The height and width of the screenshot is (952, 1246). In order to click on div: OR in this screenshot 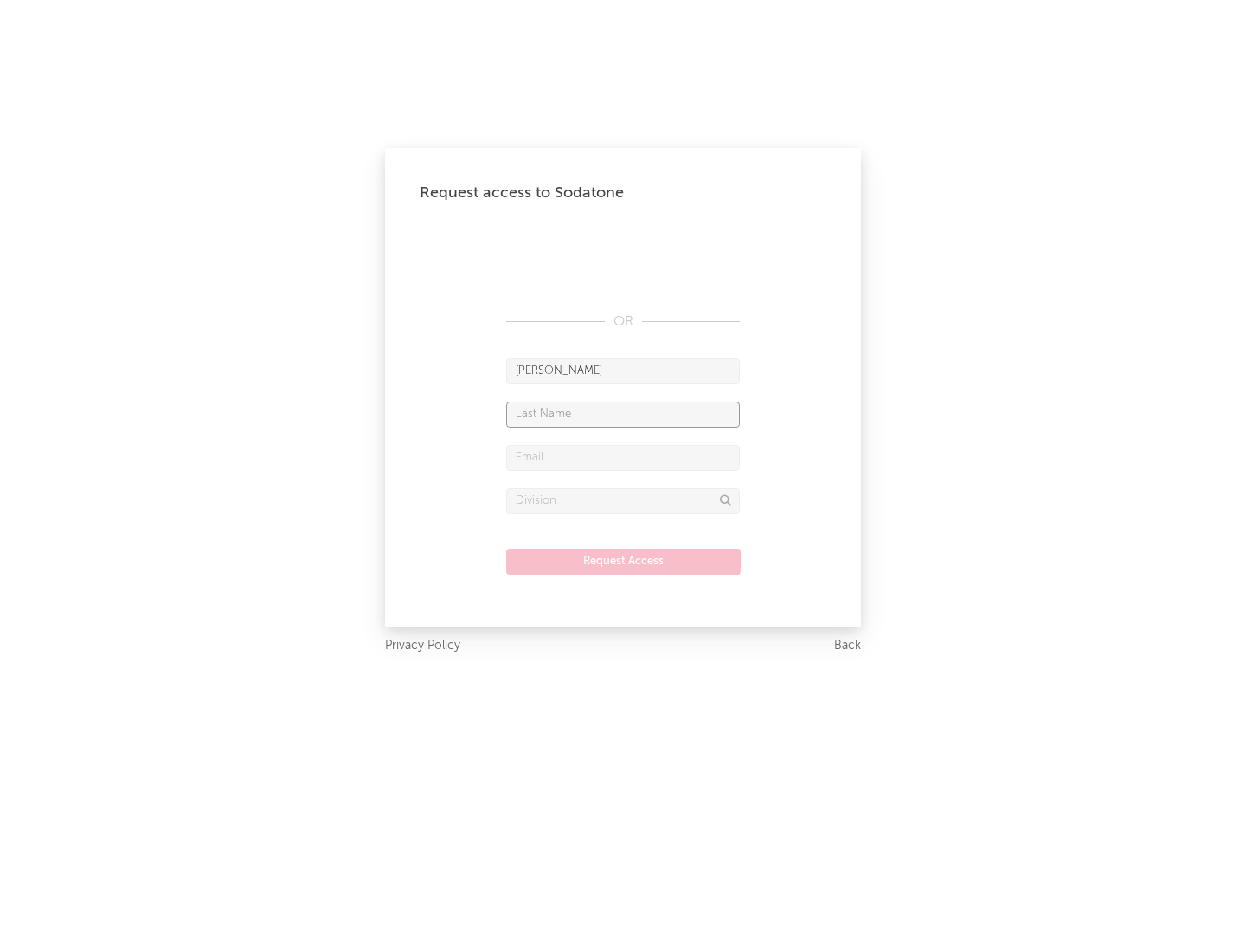, I will do `click(623, 322)`.